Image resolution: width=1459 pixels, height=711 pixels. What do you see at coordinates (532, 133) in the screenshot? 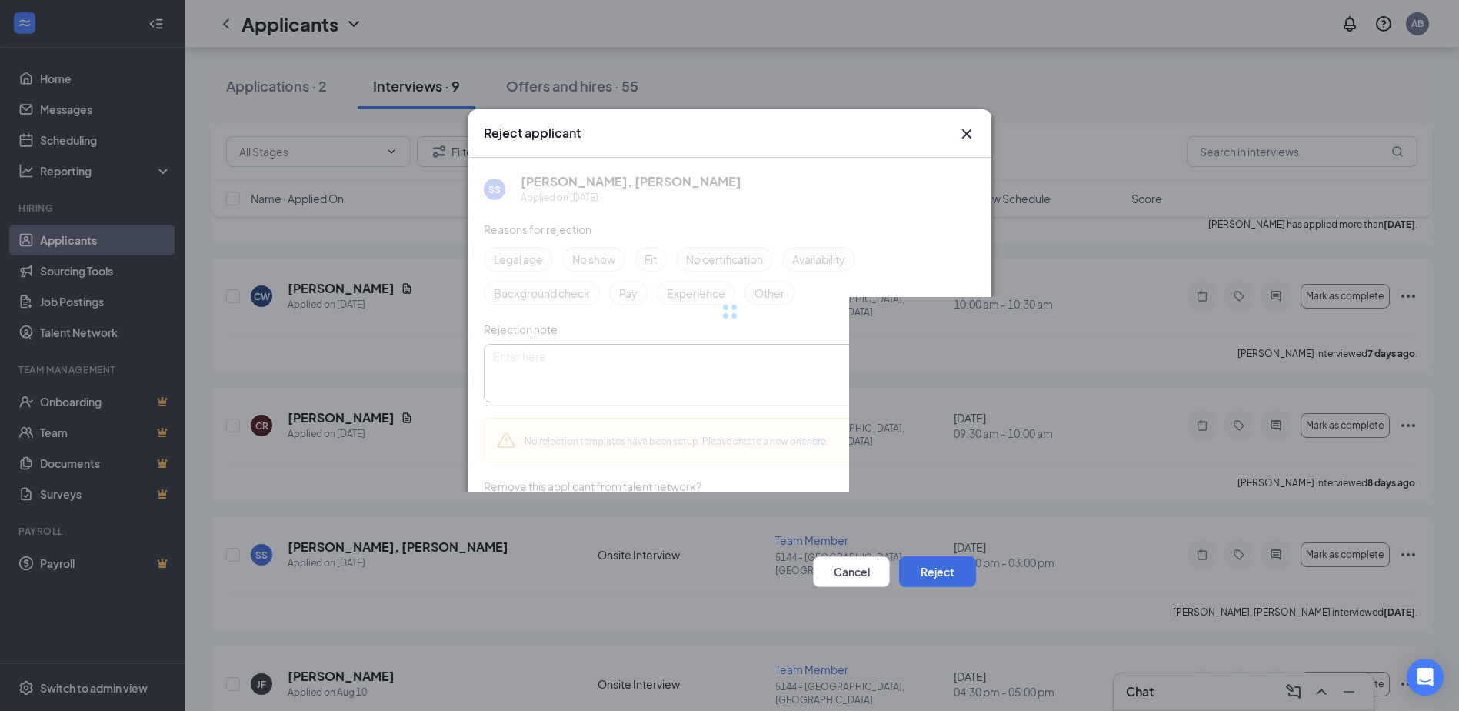
I see `h3: Reject applicant` at bounding box center [532, 133].